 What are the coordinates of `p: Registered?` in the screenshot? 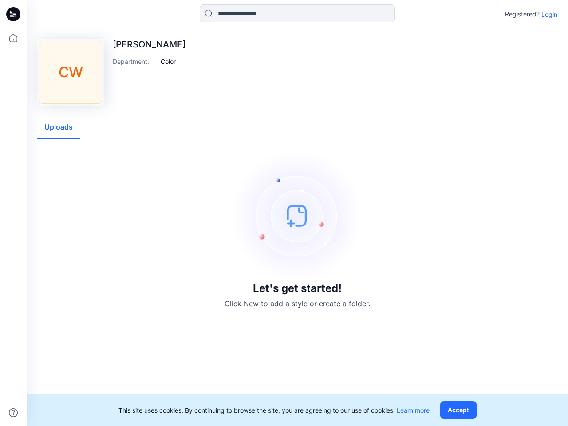 It's located at (523, 14).